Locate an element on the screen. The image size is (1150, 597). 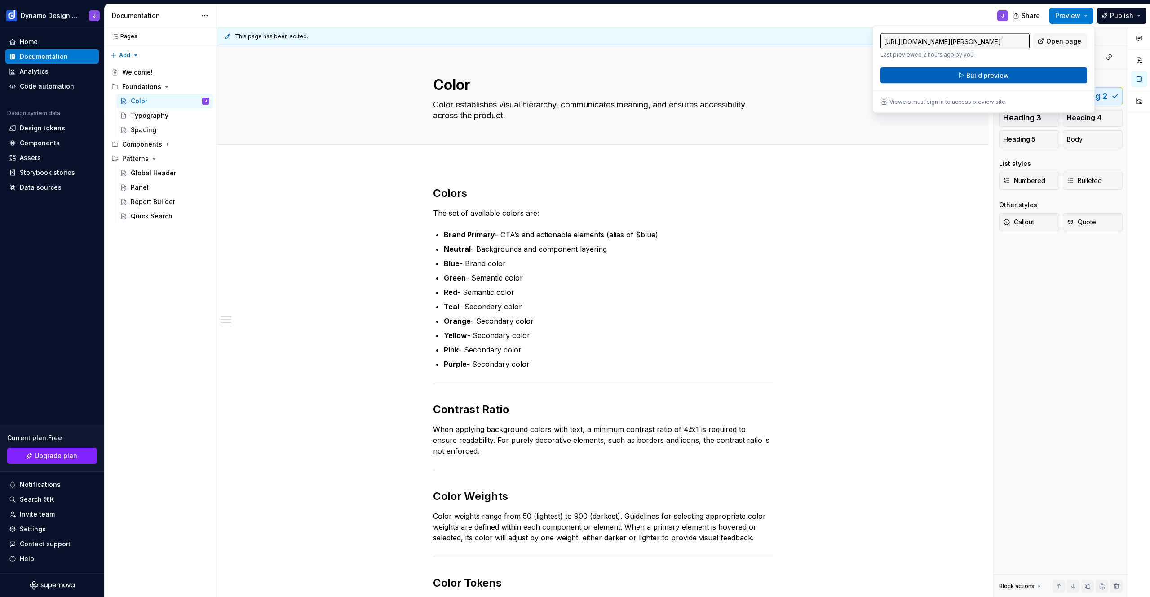
button: Body is located at coordinates (1093, 139).